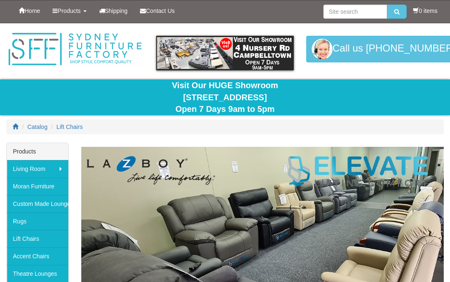 The height and width of the screenshot is (282, 450). Describe the element at coordinates (29, 11) in the screenshot. I see `a: Home` at that location.